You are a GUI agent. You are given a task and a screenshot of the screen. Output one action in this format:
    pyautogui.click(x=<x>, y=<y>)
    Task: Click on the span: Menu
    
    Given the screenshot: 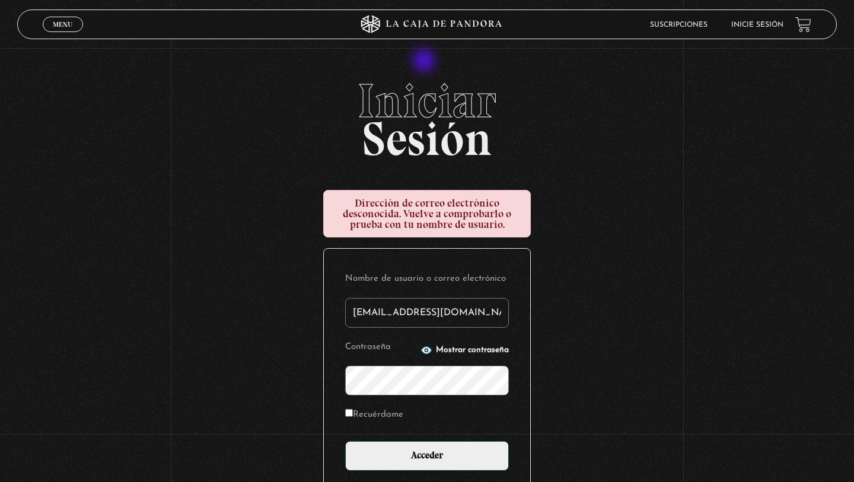 What is the action you would take?
    pyautogui.click(x=62, y=24)
    